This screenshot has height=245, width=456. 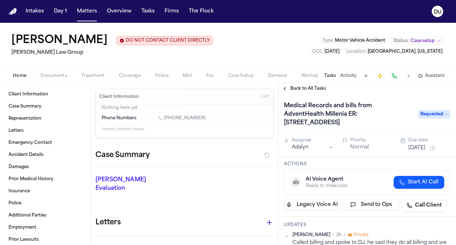 I want to click on h1: Letters, so click(x=108, y=223).